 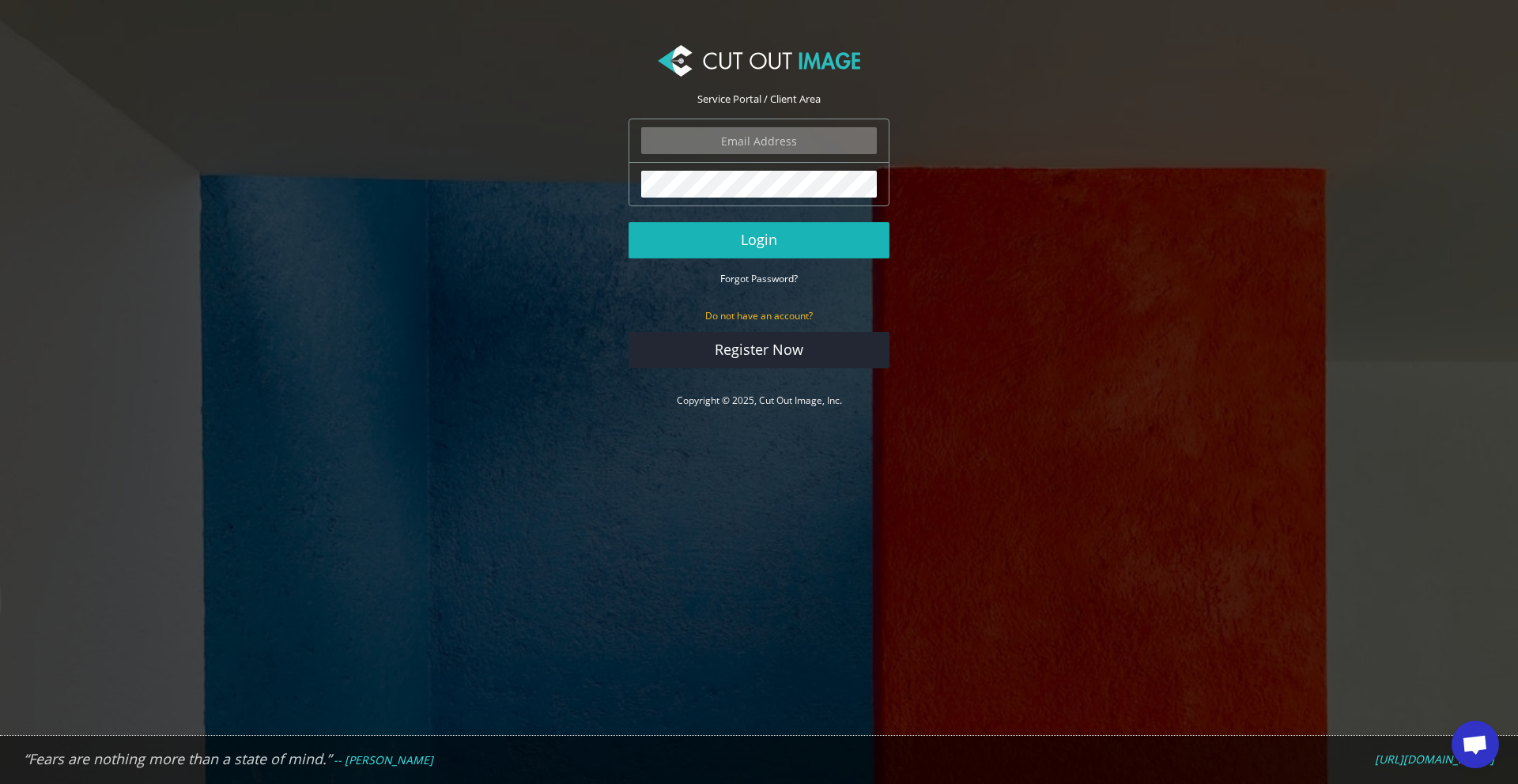 I want to click on em: “Fears are nothing more than a state of mind.”, so click(x=178, y=759).